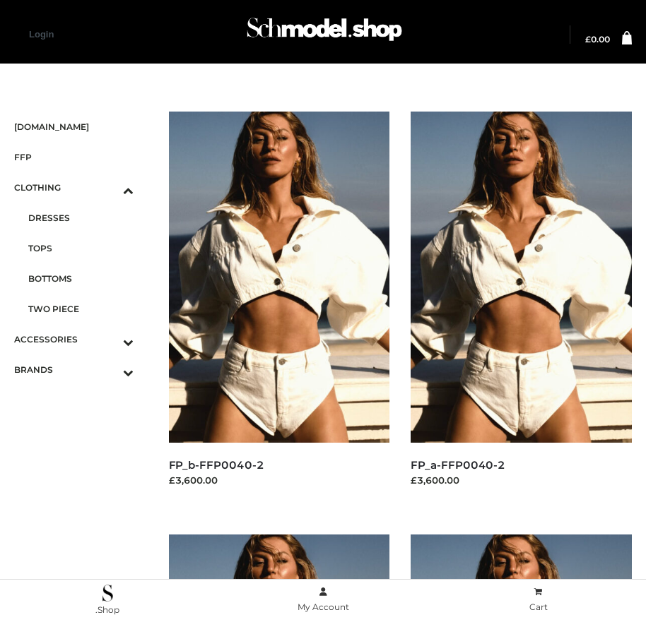 The width and height of the screenshot is (646, 622). I want to click on span: TWO PIECE, so click(81, 309).